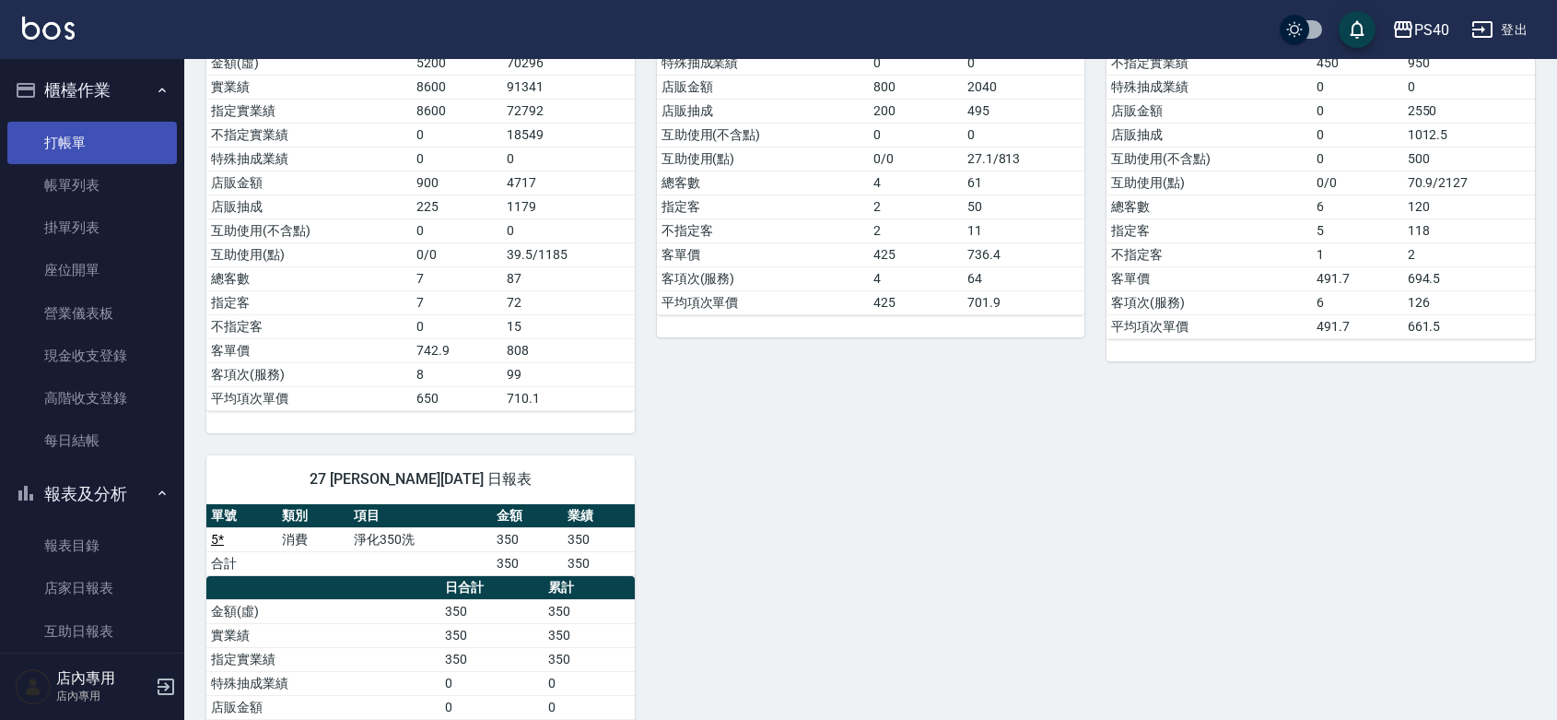  What do you see at coordinates (1357, 182) in the screenshot?
I see `td: 0/0` at bounding box center [1357, 182].